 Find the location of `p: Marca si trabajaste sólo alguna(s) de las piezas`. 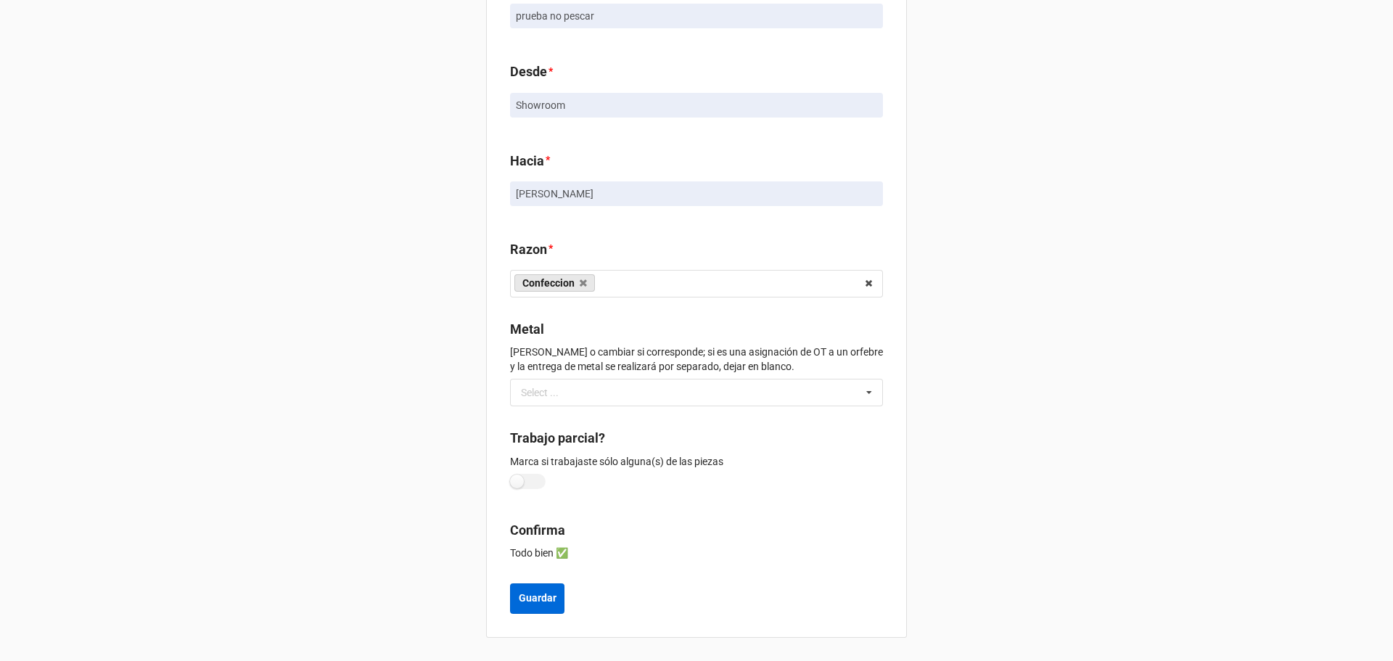

p: Marca si trabajaste sólo alguna(s) de las piezas is located at coordinates (696, 461).